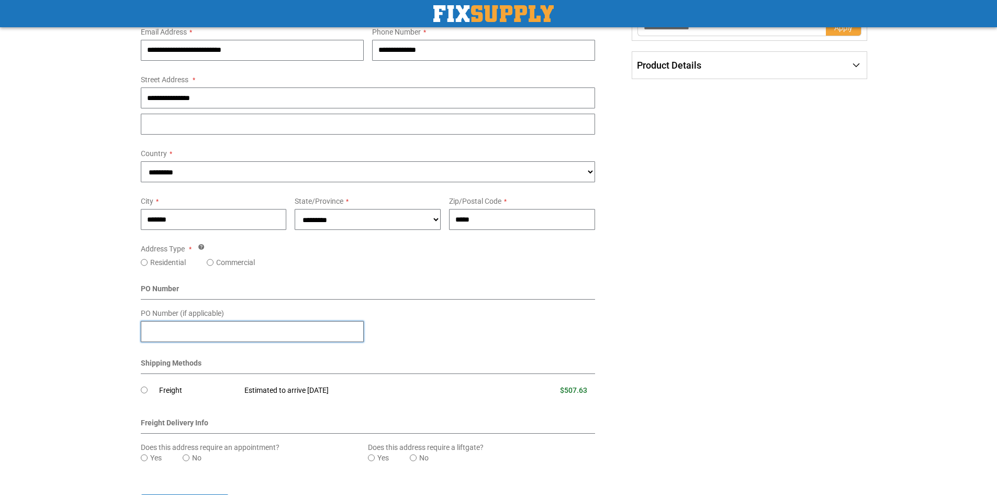  What do you see at coordinates (210, 447) in the screenshot?
I see `span: Does this address require an appointment?` at bounding box center [210, 447].